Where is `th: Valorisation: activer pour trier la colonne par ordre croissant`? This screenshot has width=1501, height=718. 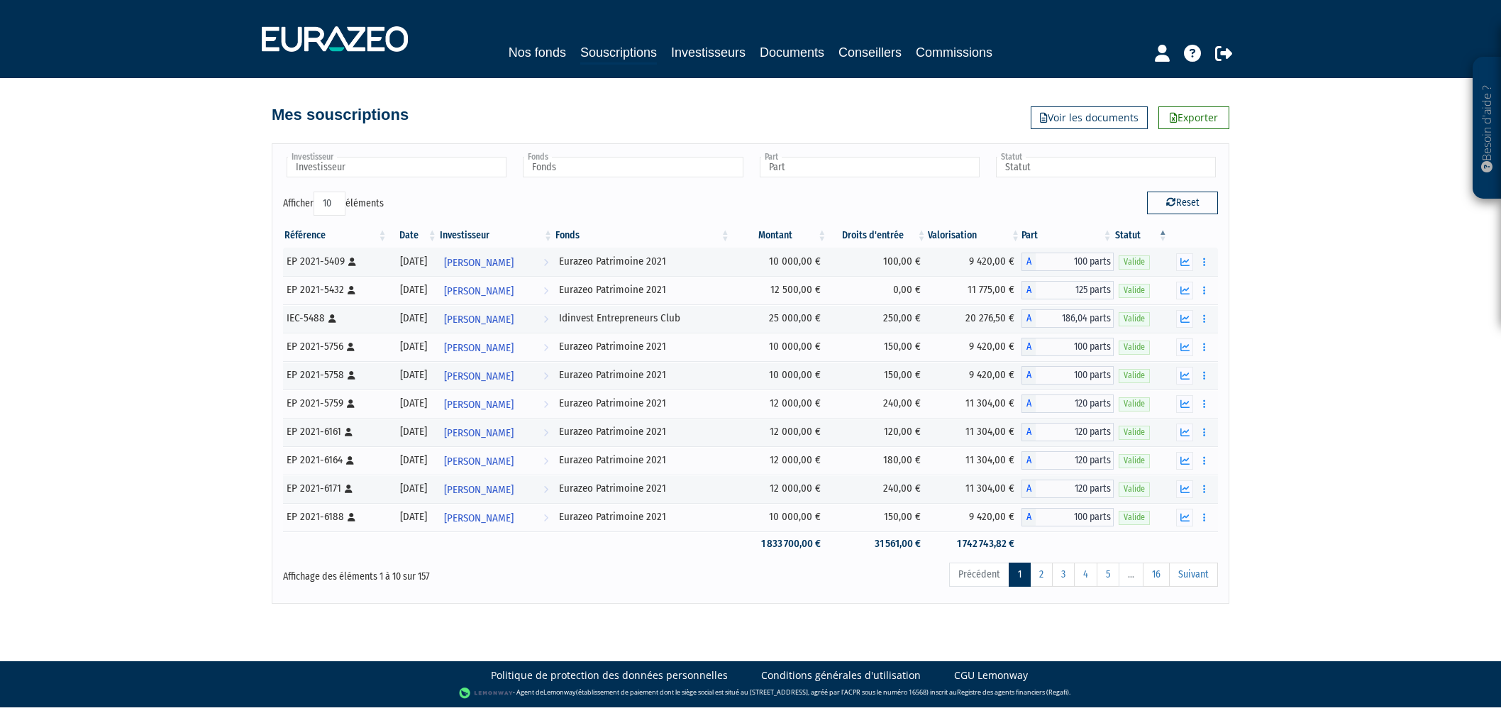 th: Valorisation: activer pour trier la colonne par ordre croissant is located at coordinates (975, 235).